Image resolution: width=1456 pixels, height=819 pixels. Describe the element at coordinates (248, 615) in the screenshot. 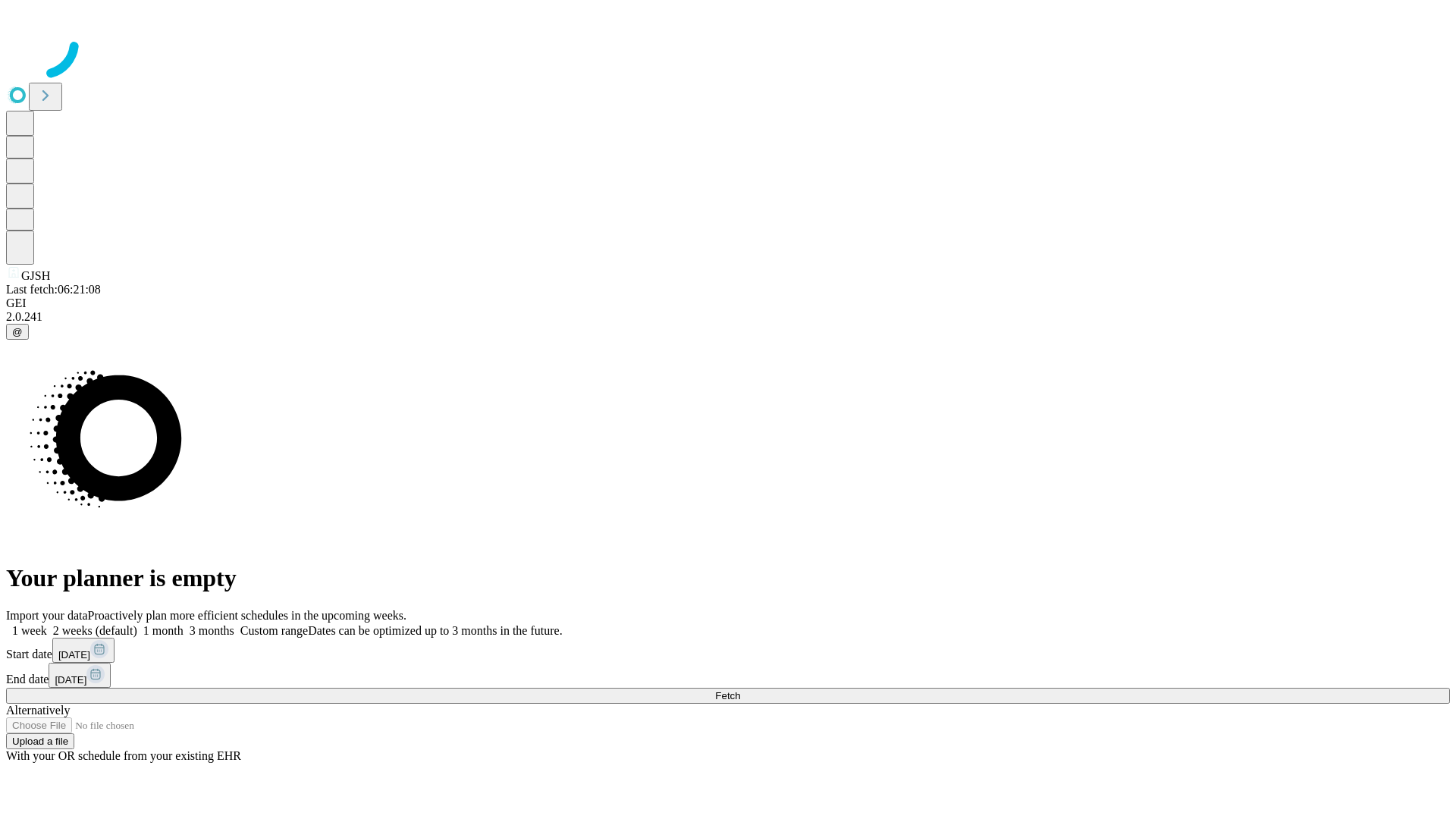

I see `span: Proactively plan more efficient schedules in the upcoming weeks.` at that location.